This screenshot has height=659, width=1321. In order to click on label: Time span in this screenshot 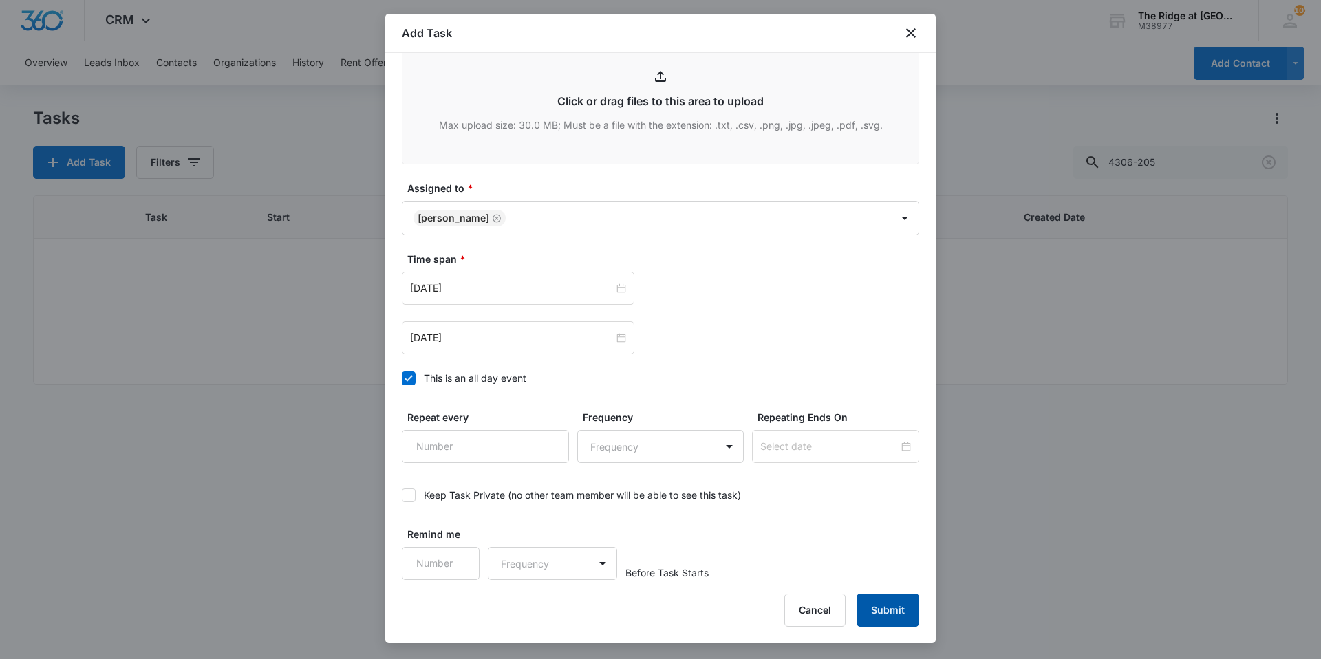, I will do `click(666, 259)`.